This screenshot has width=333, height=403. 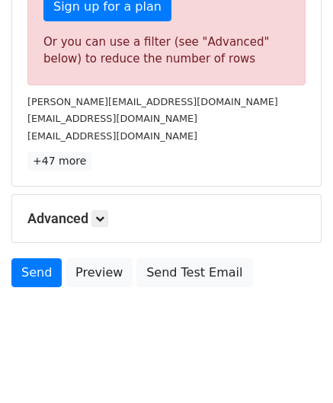 I want to click on h5: Advanced, so click(x=166, y=219).